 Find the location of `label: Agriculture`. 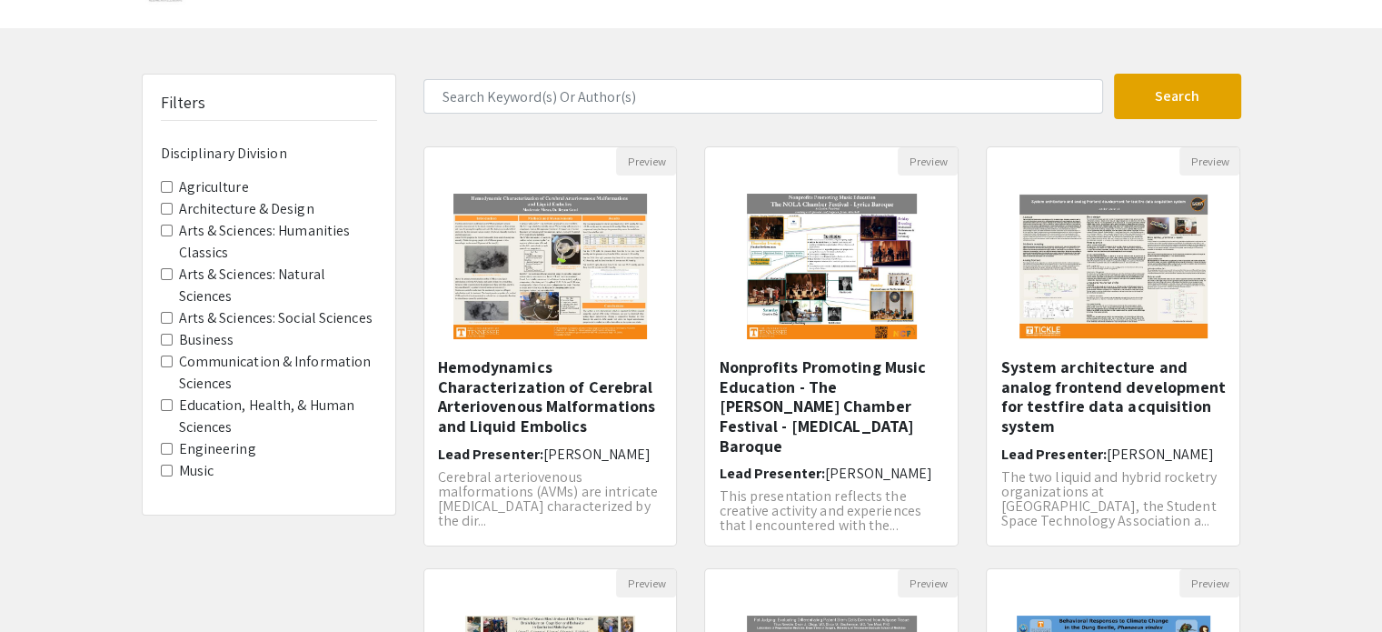

label: Agriculture is located at coordinates (214, 187).